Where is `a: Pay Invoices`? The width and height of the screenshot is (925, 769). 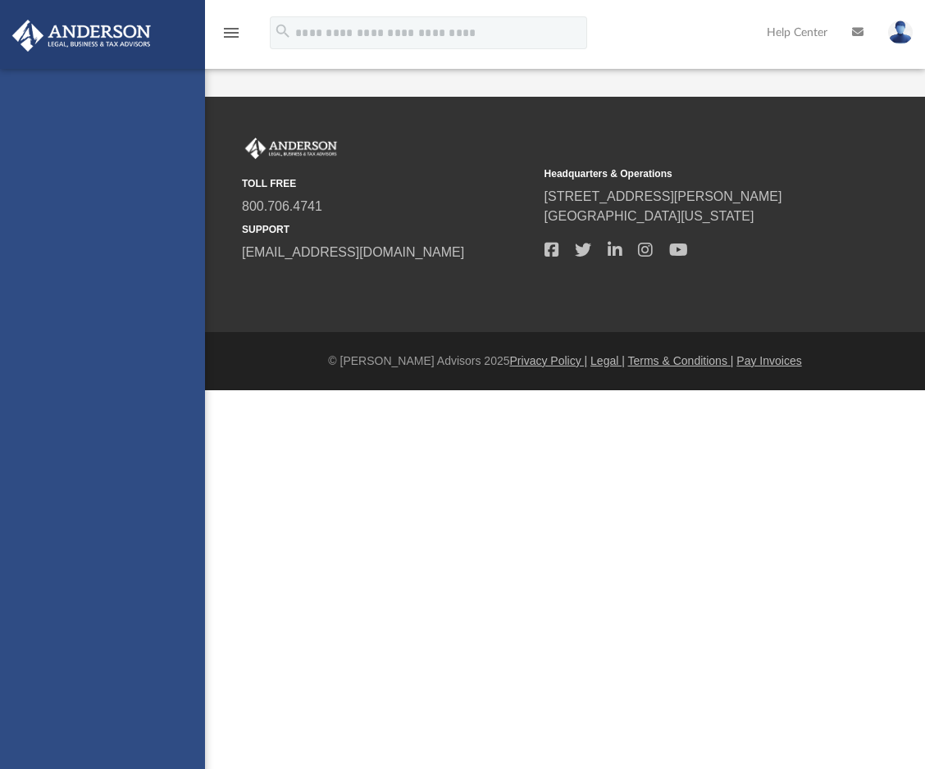
a: Pay Invoices is located at coordinates (768, 361).